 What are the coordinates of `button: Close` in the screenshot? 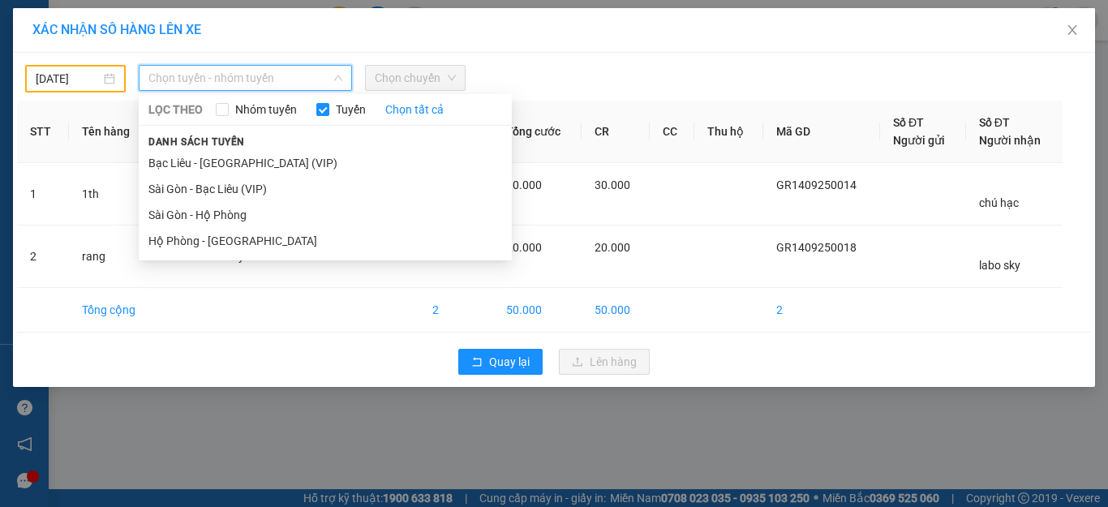 It's located at (1073, 31).